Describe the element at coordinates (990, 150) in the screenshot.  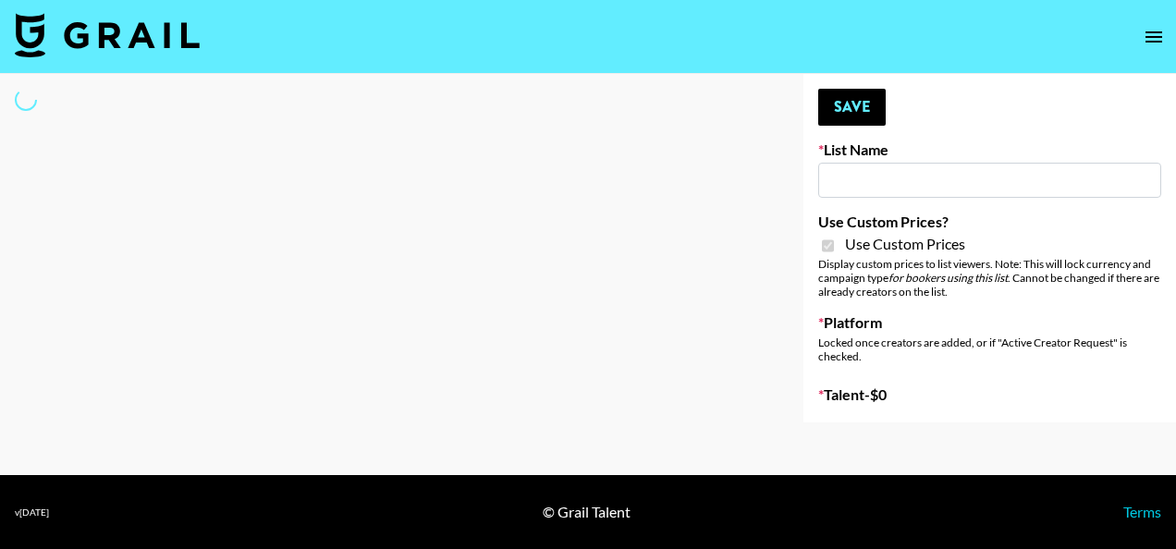
I see `label: List Name` at that location.